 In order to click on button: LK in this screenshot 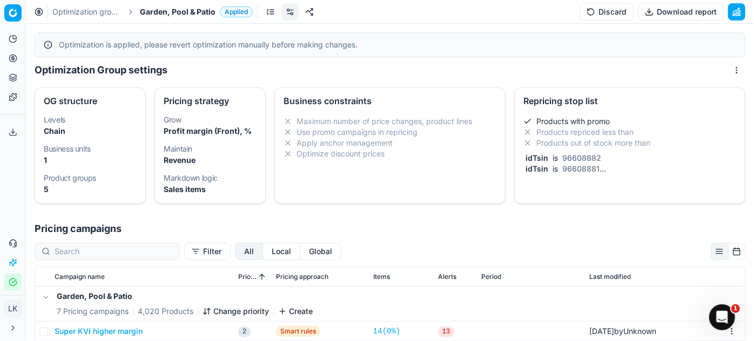, I will do `click(13, 309)`.